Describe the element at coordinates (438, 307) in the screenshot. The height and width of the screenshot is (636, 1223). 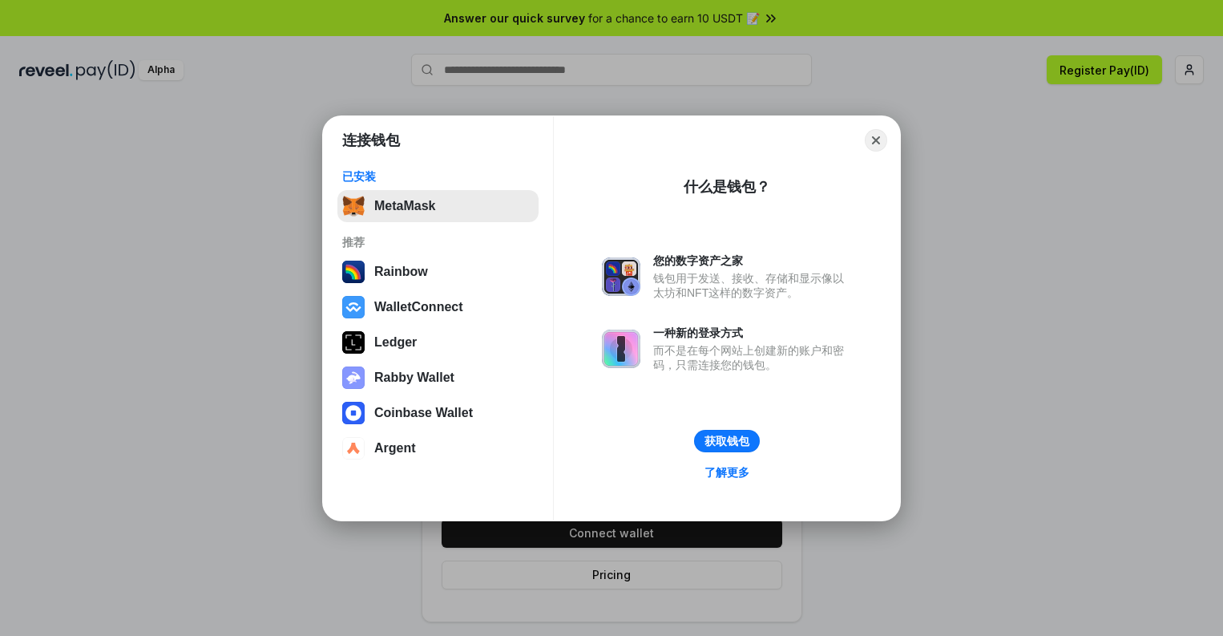
I see `button: WalletConnect` at that location.